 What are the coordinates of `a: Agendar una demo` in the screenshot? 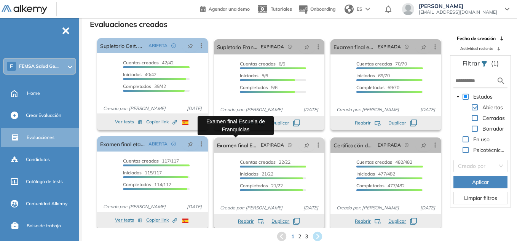 It's located at (225, 8).